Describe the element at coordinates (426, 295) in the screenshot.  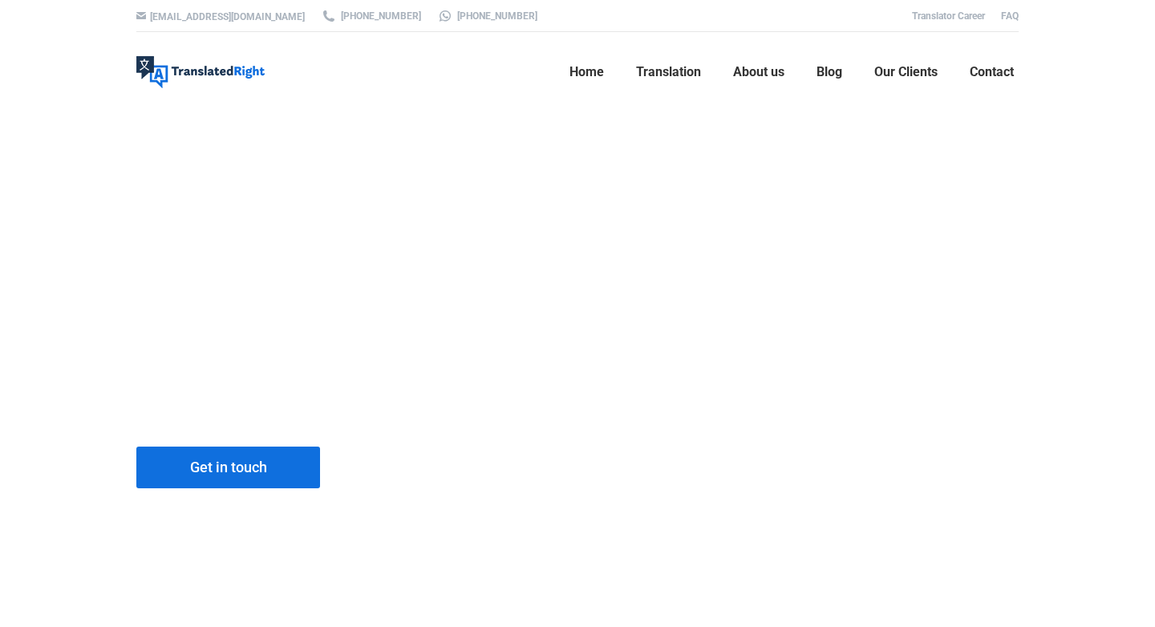
I see `h1: Professional Translation Services That You Can Trust` at that location.